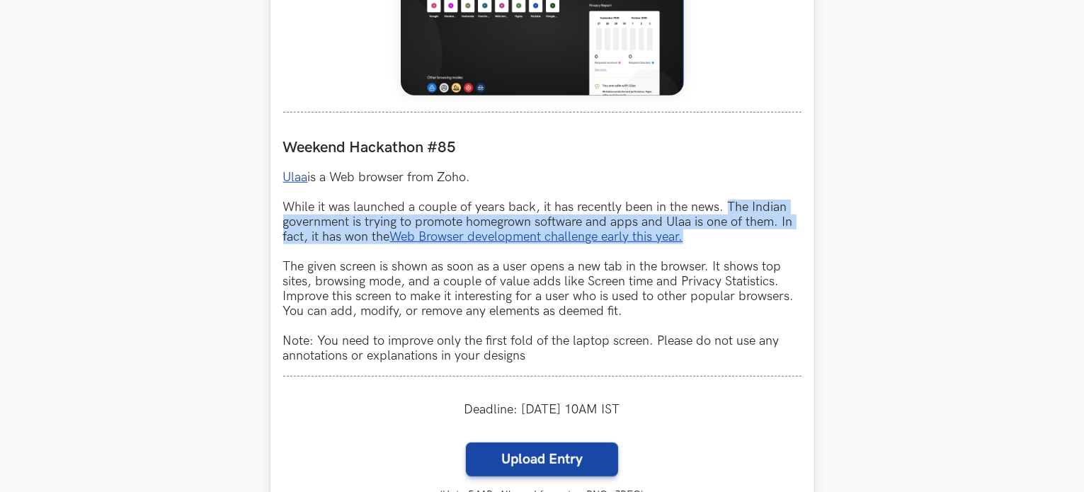 This screenshot has width=1084, height=492. Describe the element at coordinates (295, 177) in the screenshot. I see `a: Ulaa` at that location.